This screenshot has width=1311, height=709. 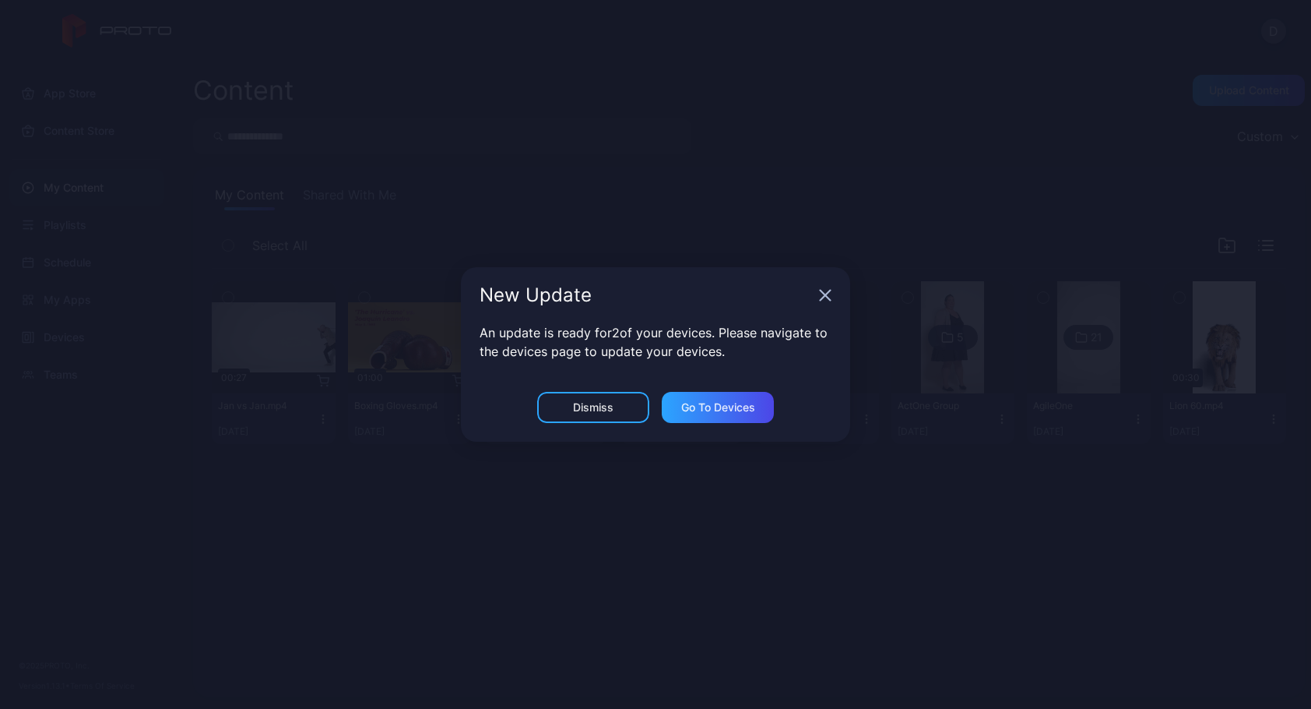 I want to click on div: Go to devices, so click(x=718, y=407).